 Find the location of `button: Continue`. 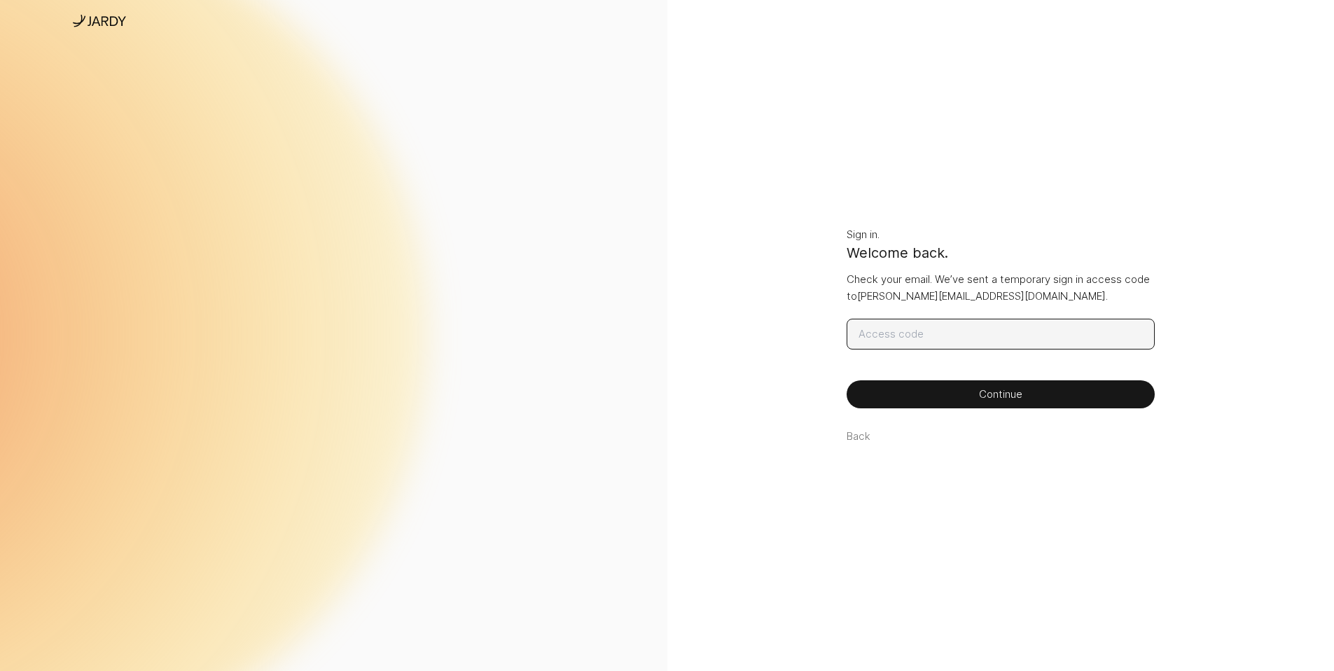

button: Continue is located at coordinates (1001, 394).